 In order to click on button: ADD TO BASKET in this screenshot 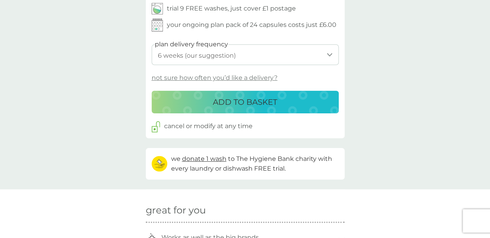, I will do `click(245, 102)`.